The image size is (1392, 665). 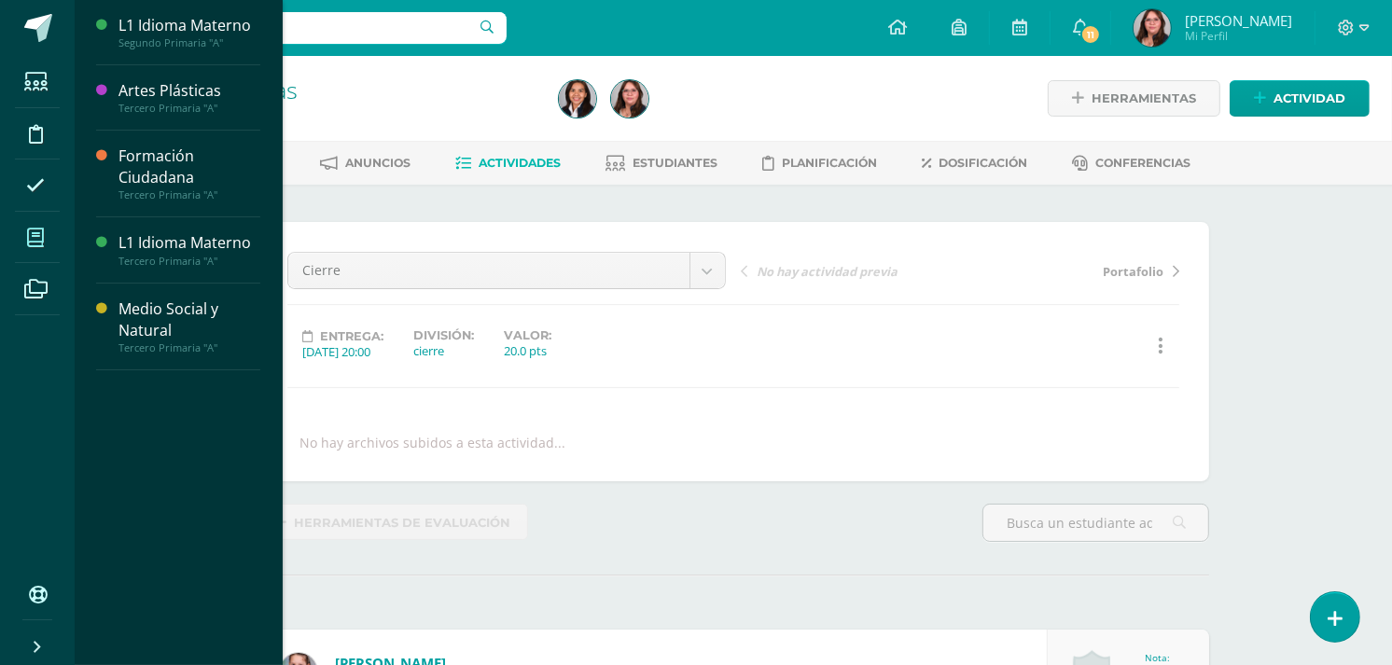 What do you see at coordinates (297, 28) in the screenshot?
I see `input: Busca un usuario...` at bounding box center [297, 28].